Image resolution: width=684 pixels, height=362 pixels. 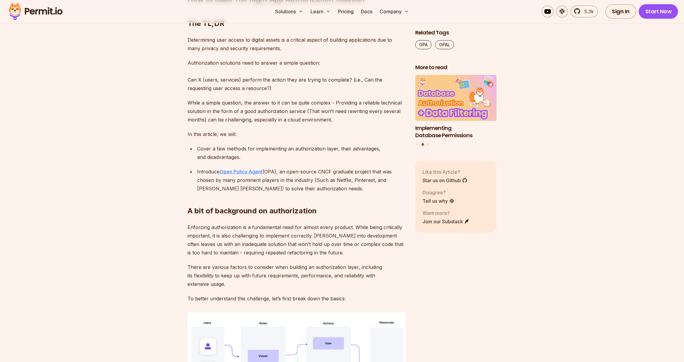 What do you see at coordinates (297, 111) in the screenshot?
I see `p: While a simple question, the answer to it can be quite complex - Providing a reliable technical s...` at bounding box center [297, 111].